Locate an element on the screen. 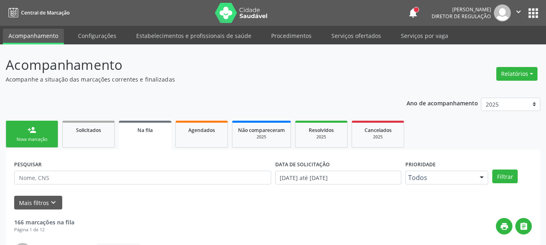 The width and height of the screenshot is (546, 245). p: Acompanhe a situação das marcações correntes e finalizadas is located at coordinates (193, 79).